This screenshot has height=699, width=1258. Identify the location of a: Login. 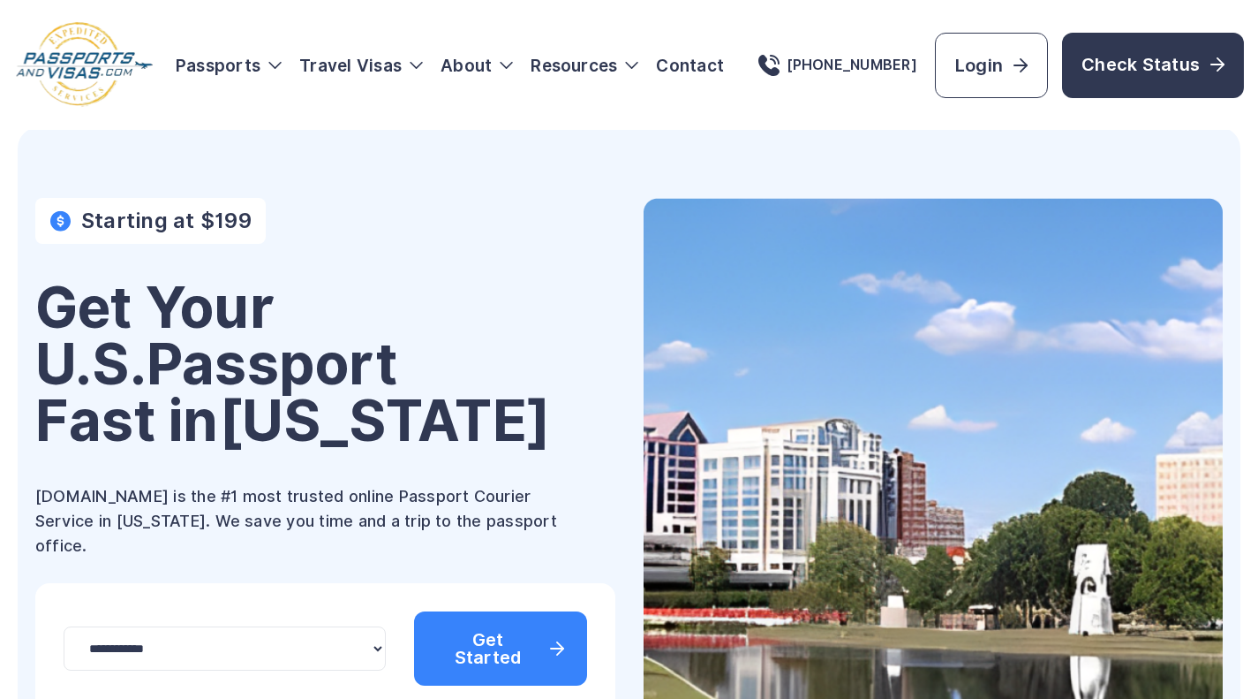
(992, 65).